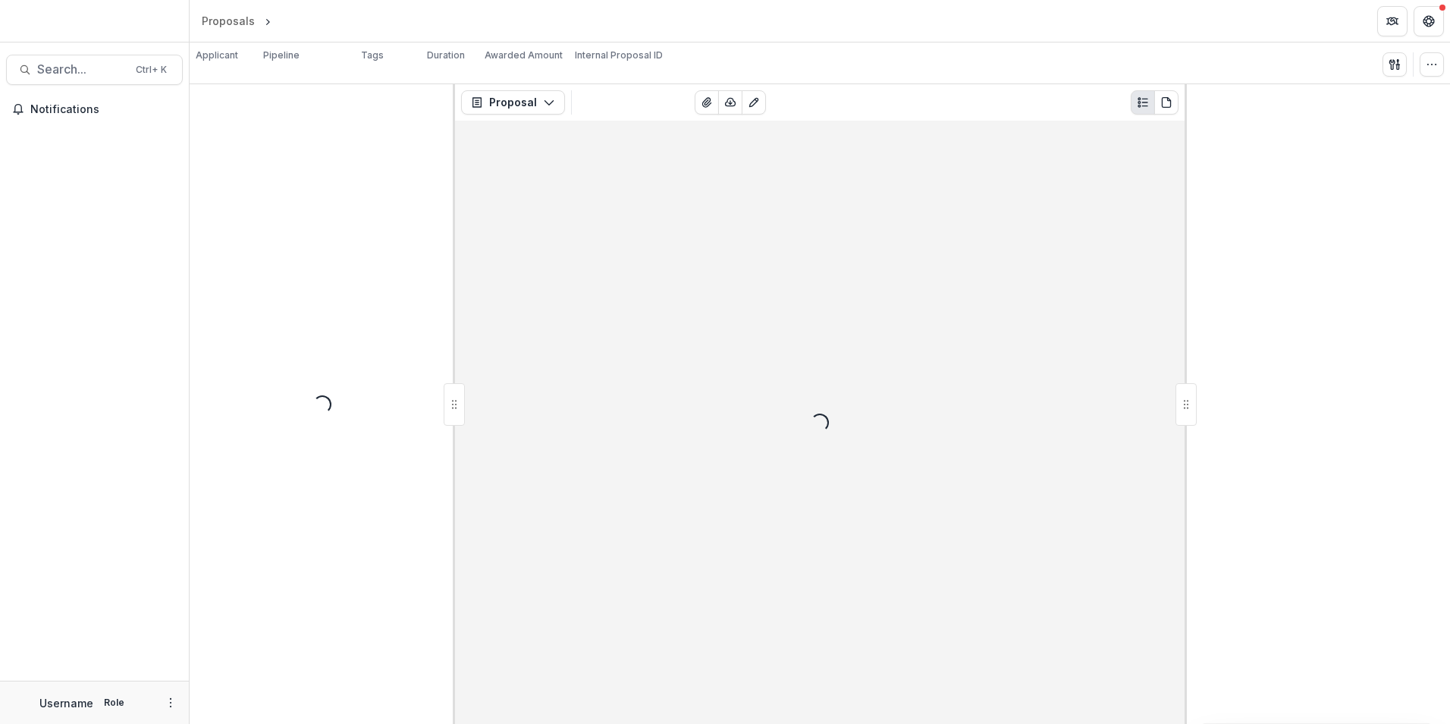  What do you see at coordinates (754, 102) in the screenshot?
I see `button: Edit as form` at bounding box center [754, 102].